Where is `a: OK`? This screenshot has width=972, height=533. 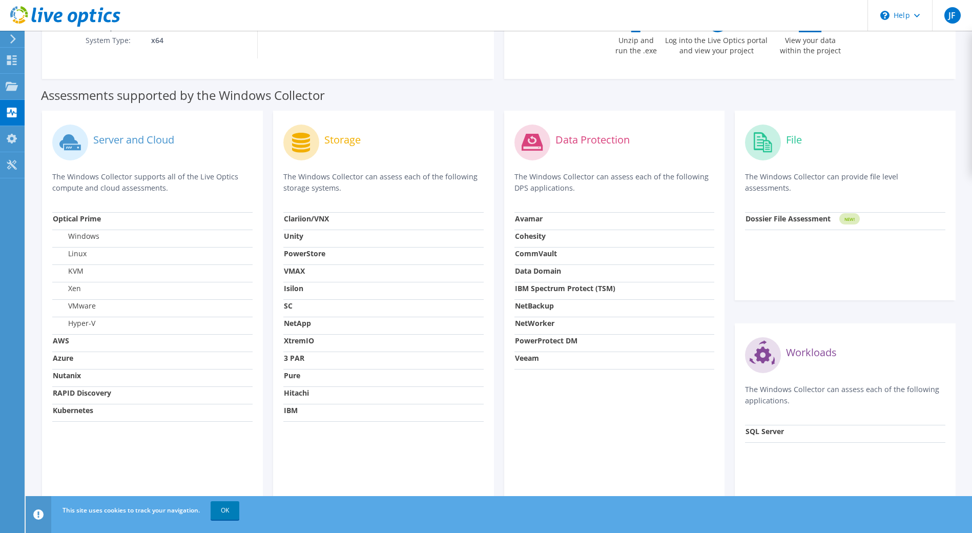 a: OK is located at coordinates (225, 510).